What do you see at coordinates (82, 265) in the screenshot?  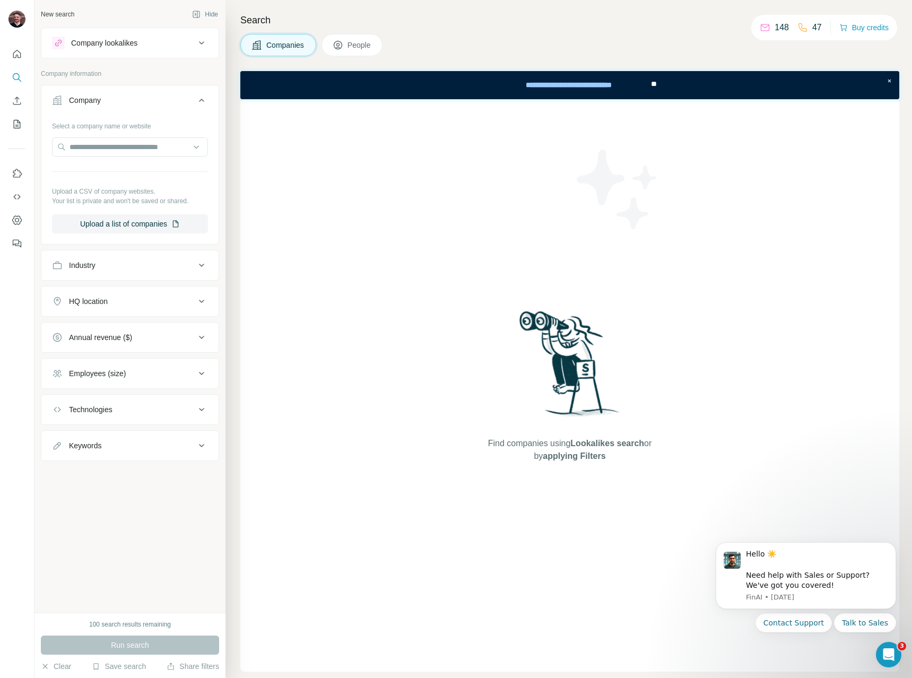 I see `div: Industry` at bounding box center [82, 265].